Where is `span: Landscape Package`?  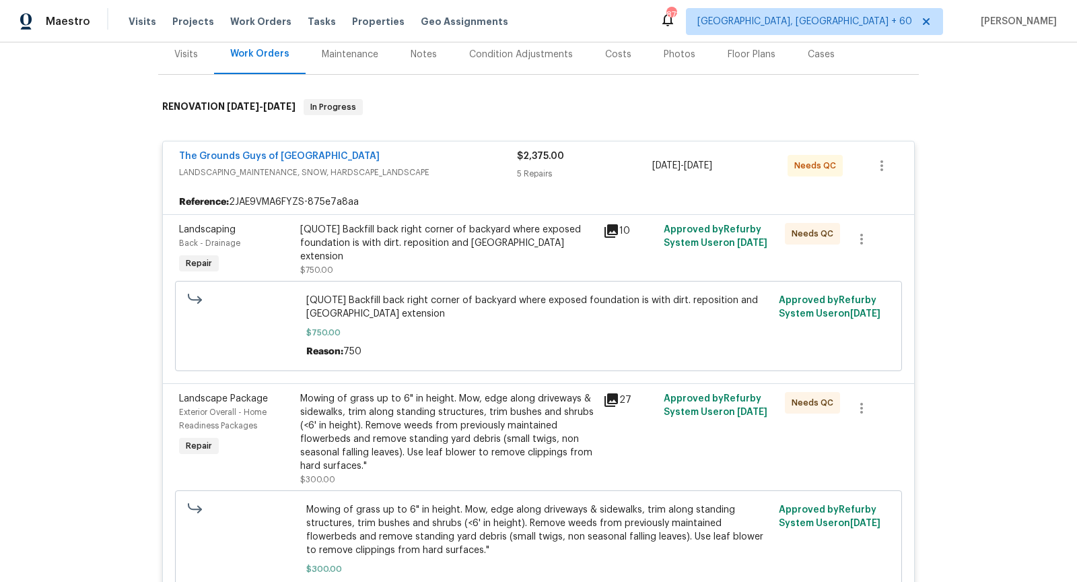 span: Landscape Package is located at coordinates (224, 399).